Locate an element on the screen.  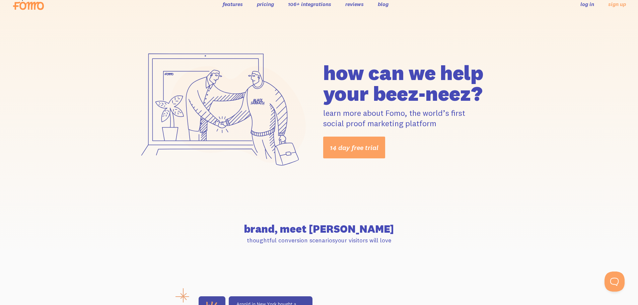
a: pricing is located at coordinates (265, 4).